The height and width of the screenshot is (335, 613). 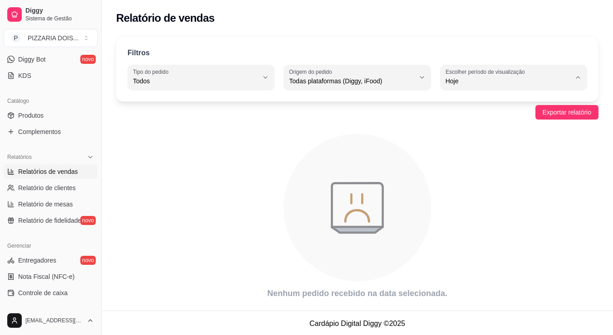 What do you see at coordinates (50, 38) in the screenshot?
I see `button: Select a team` at bounding box center [50, 38].